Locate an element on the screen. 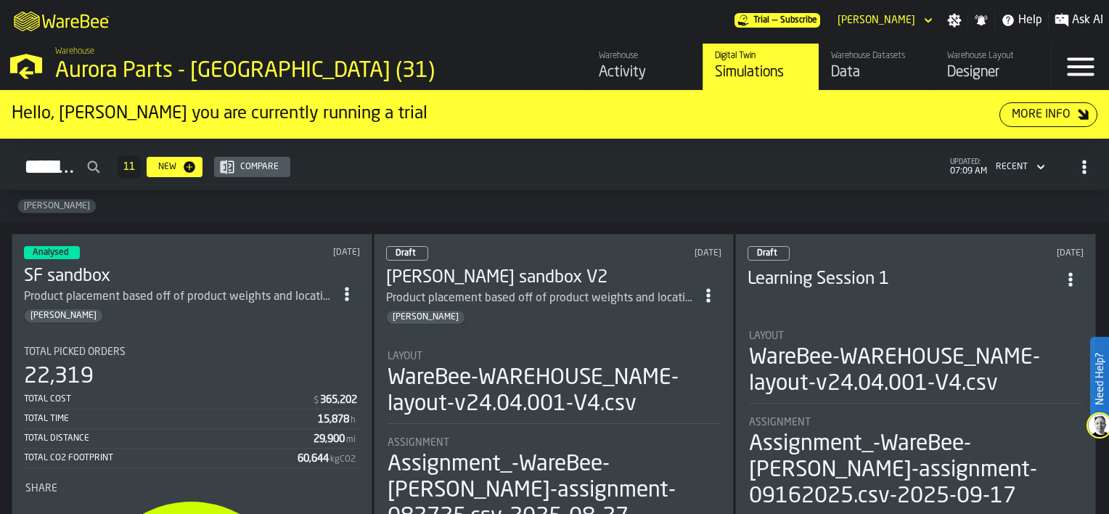  div: SF sandbox is located at coordinates (178, 276).